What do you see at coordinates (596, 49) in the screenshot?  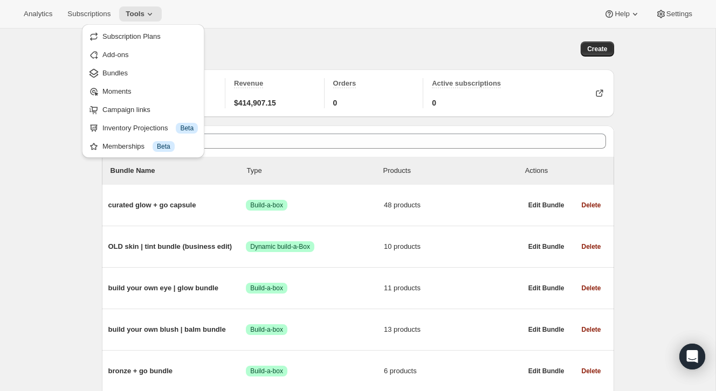 I see `button: Create` at bounding box center [596, 49].